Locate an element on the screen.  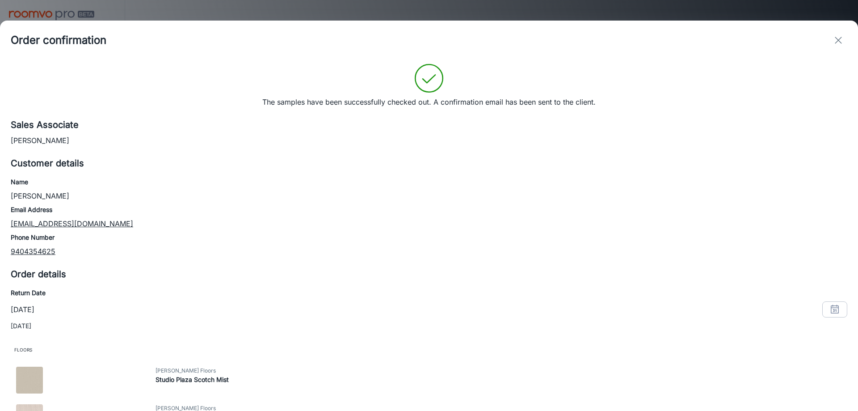
h6: Name is located at coordinates (429, 182).